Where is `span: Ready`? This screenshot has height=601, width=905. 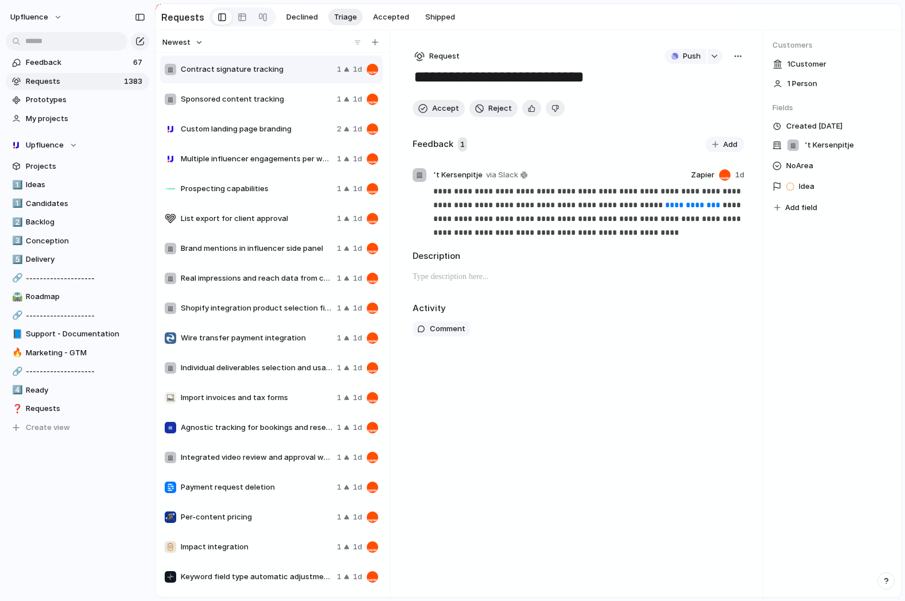
span: Ready is located at coordinates (85, 390).